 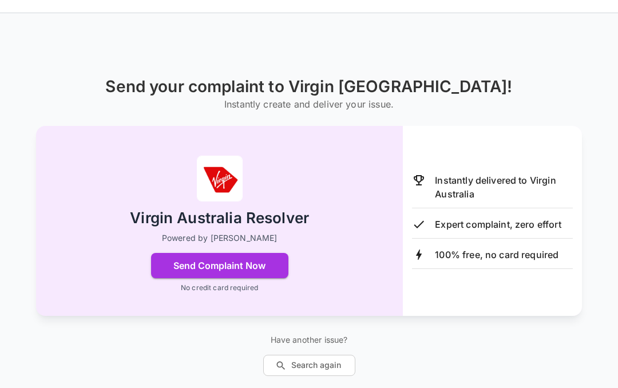 What do you see at coordinates (220, 179) in the screenshot?
I see `img: Virgin Australia` at bounding box center [220, 179].